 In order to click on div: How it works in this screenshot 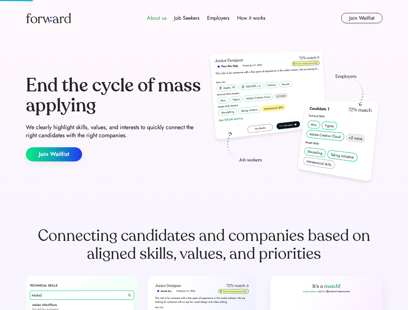, I will do `click(251, 18)`.